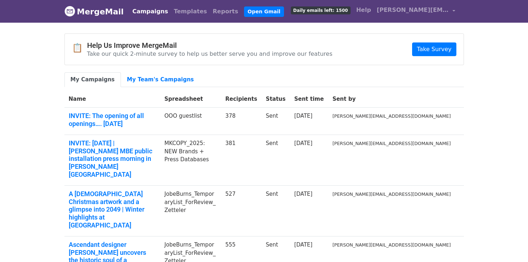 This screenshot has width=528, height=262. What do you see at coordinates (190, 12) in the screenshot?
I see `a: Templates` at bounding box center [190, 12].